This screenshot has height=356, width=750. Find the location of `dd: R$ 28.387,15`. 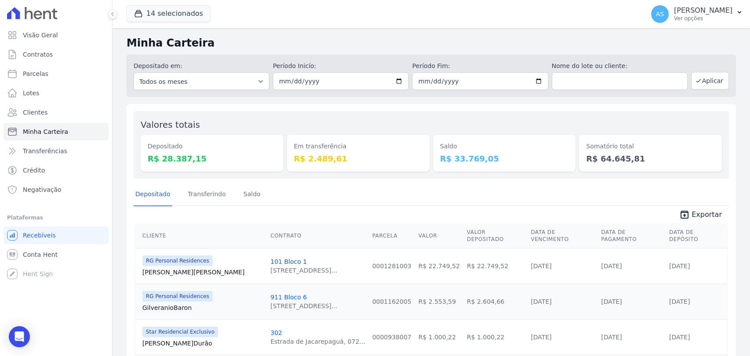

dd: R$ 28.387,15 is located at coordinates (212, 159).